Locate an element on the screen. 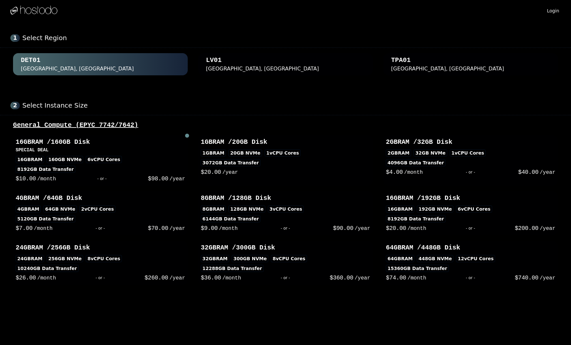 Image resolution: width=571 pixels, height=345 pixels. span: $ 98.00 is located at coordinates (158, 179).